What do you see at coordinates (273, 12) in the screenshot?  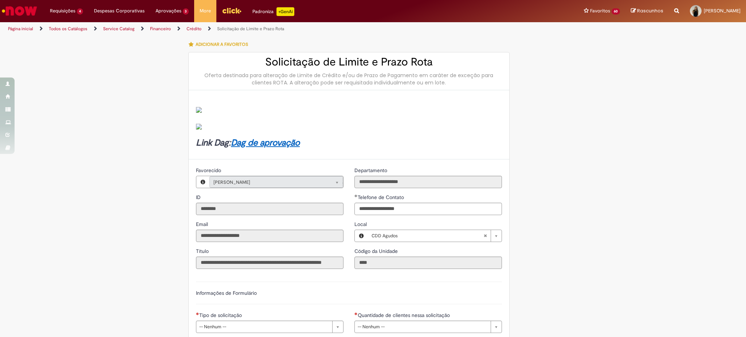 I see `div: Padroniza` at bounding box center [273, 12].